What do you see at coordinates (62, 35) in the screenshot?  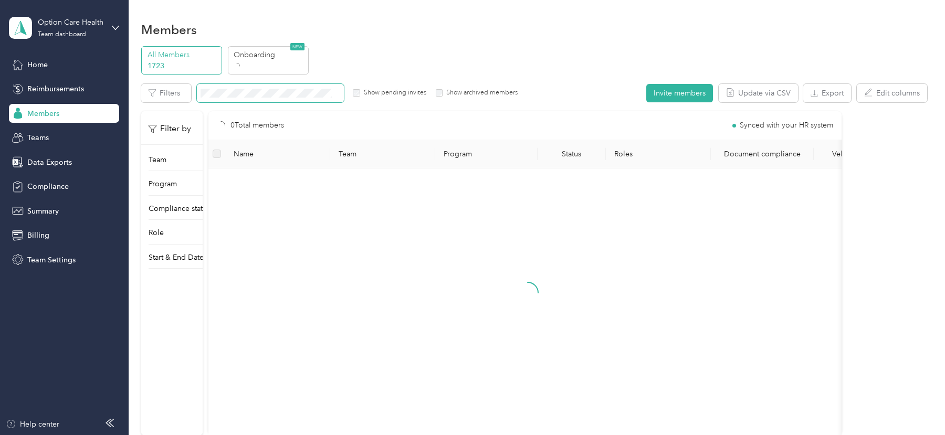 I see `div: Team dashboard` at bounding box center [62, 35].